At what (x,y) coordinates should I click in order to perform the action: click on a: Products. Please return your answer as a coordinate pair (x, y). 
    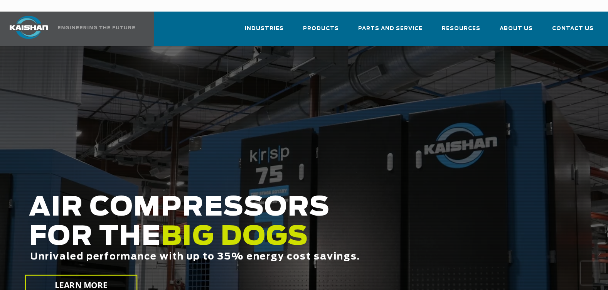
    Looking at the image, I should click on (321, 32).